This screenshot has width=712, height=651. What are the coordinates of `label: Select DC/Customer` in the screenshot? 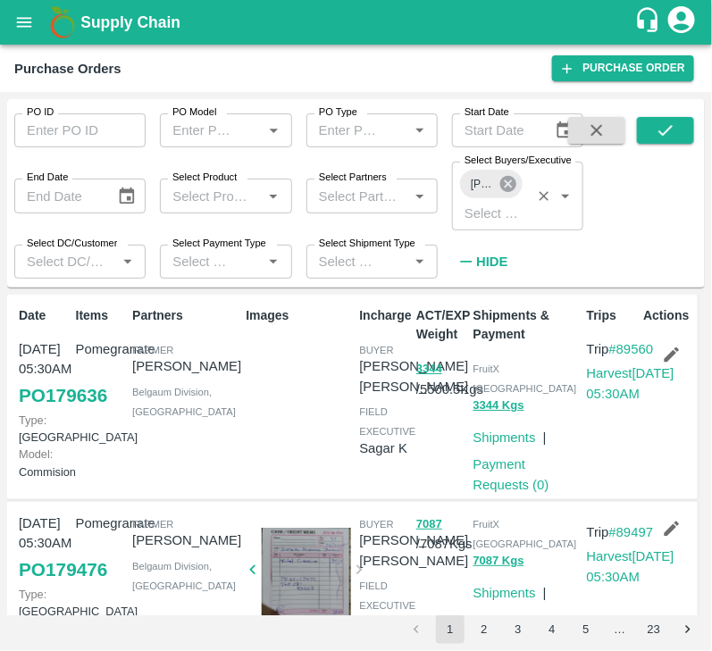 It's located at (71, 244).